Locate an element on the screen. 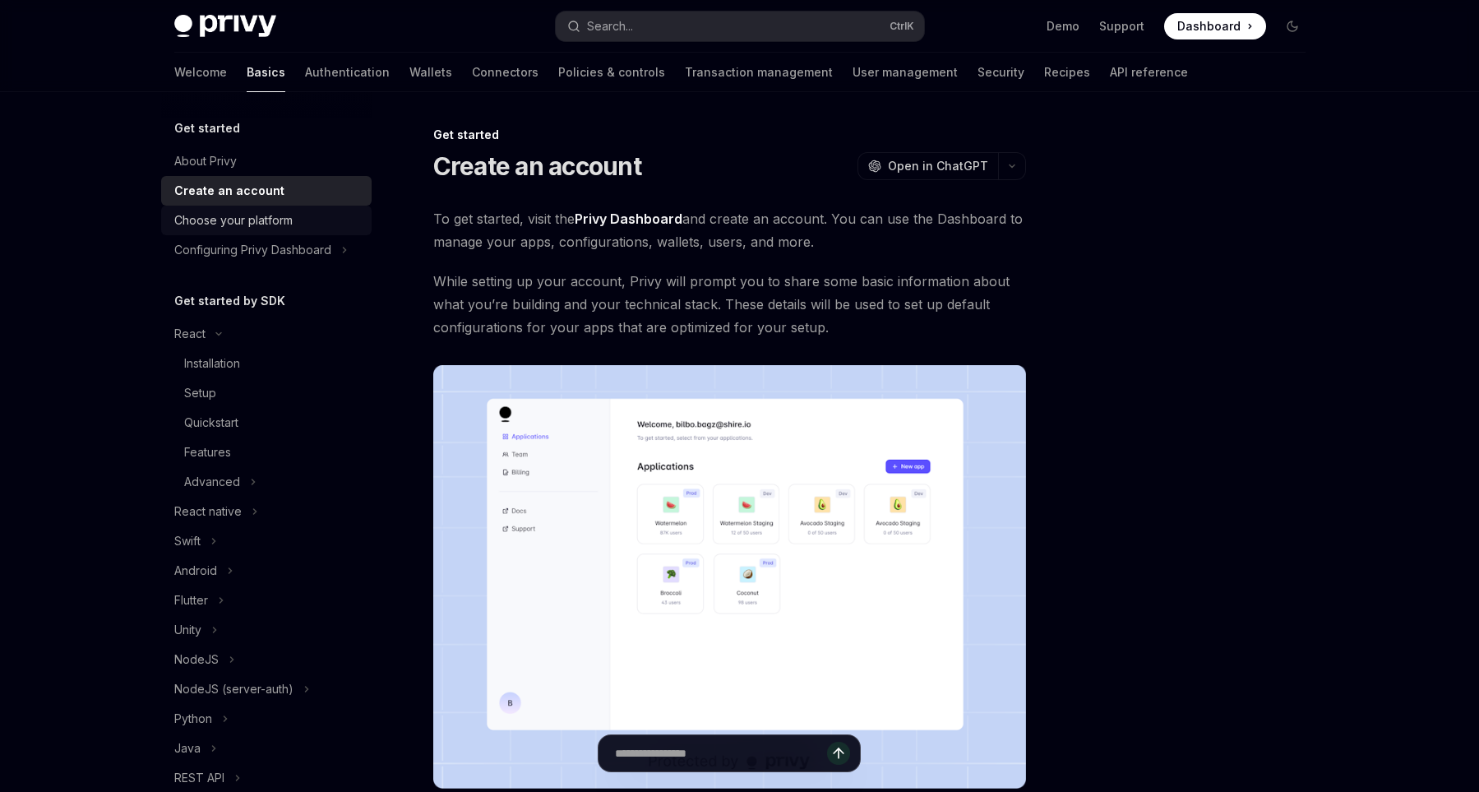 The image size is (1479, 792). img: images/Dash.png is located at coordinates (729, 576).